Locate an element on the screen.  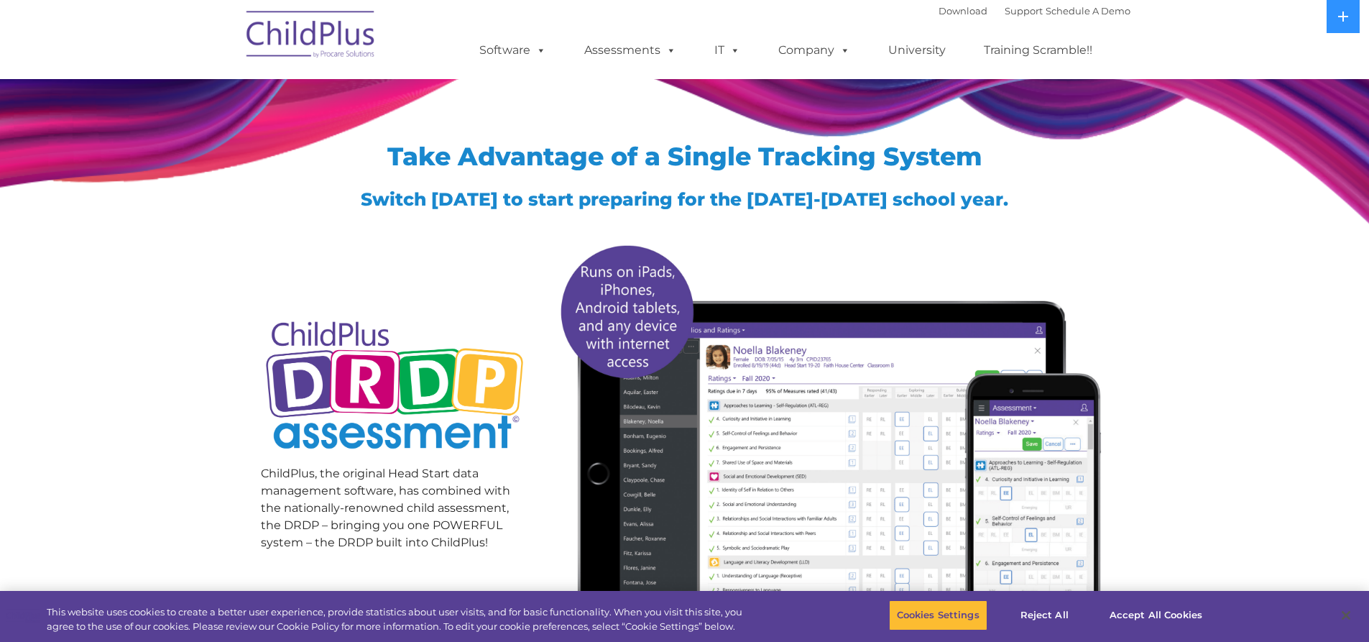
span: Take Advantage of a Single Tracking System is located at coordinates (685, 156).